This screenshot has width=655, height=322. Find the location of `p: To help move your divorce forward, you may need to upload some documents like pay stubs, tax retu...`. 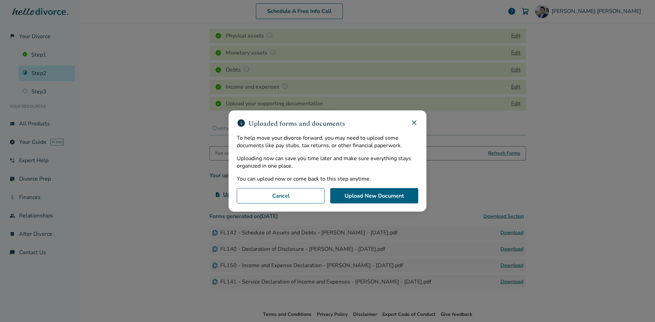

p: To help move your divorce forward, you may need to upload some documents like pay stubs, tax retu... is located at coordinates (328, 142).